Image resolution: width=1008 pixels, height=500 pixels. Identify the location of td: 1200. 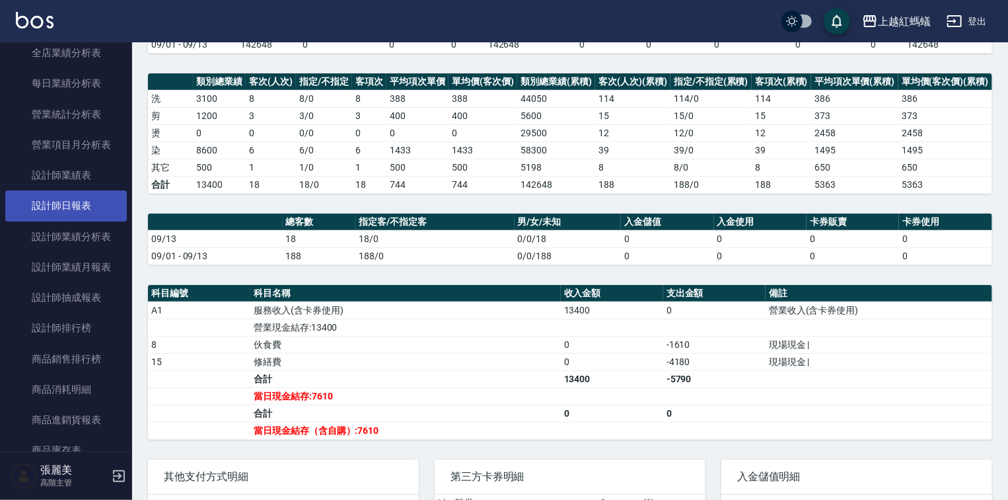
(219, 116).